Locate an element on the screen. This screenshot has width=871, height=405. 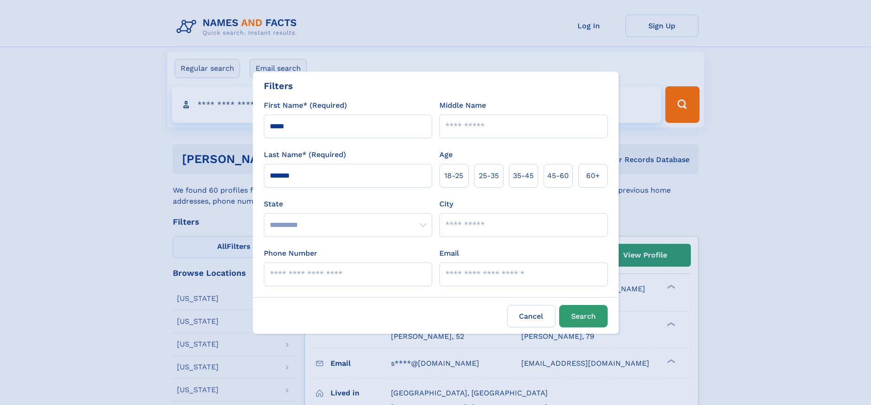
label: Cancel is located at coordinates (531, 316).